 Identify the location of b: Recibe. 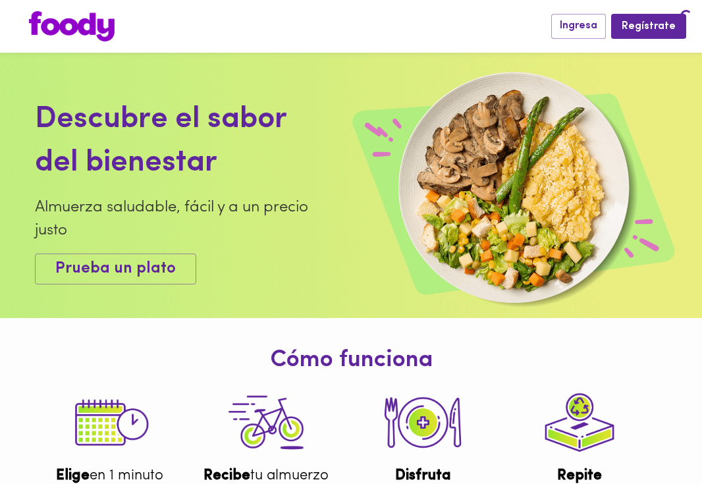
(227, 476).